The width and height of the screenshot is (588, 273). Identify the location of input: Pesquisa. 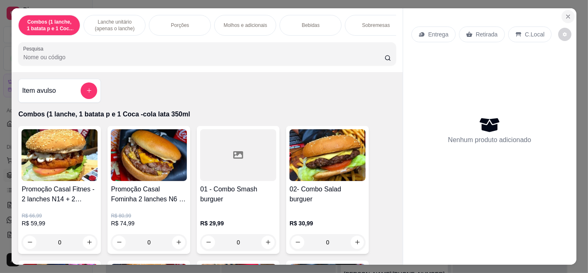
(204, 57).